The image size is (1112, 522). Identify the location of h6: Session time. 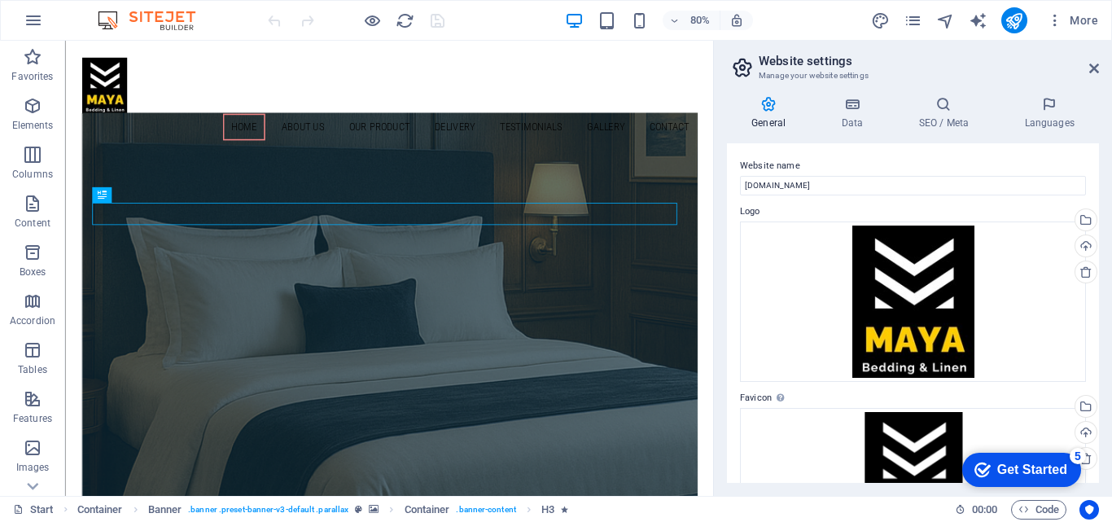
(976, 510).